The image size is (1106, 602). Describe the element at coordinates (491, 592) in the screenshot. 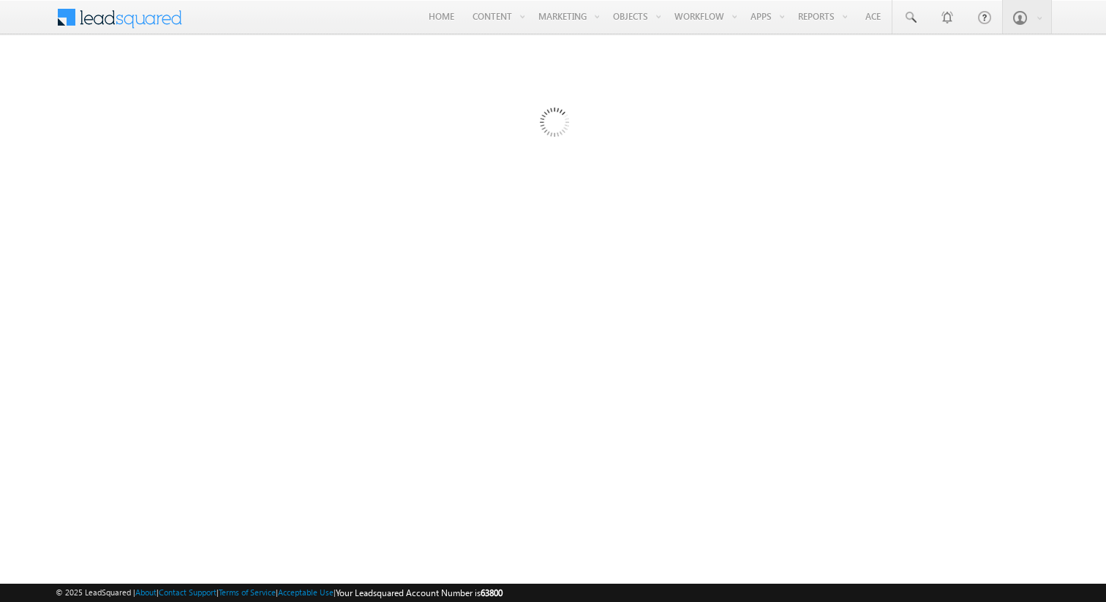

I see `span: 63800` at that location.